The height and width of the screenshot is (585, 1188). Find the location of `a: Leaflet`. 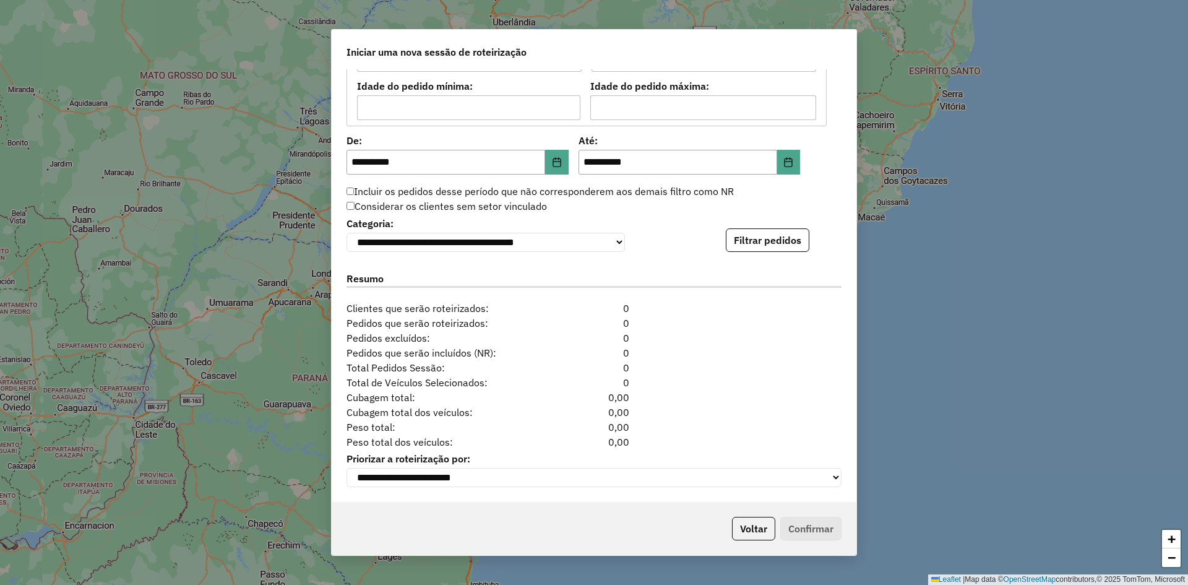

a: Leaflet is located at coordinates (946, 579).